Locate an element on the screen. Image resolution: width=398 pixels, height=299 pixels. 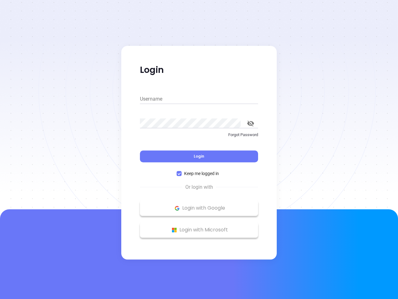
button: Microsoft Logo Login with Microsoft is located at coordinates (199, 230).